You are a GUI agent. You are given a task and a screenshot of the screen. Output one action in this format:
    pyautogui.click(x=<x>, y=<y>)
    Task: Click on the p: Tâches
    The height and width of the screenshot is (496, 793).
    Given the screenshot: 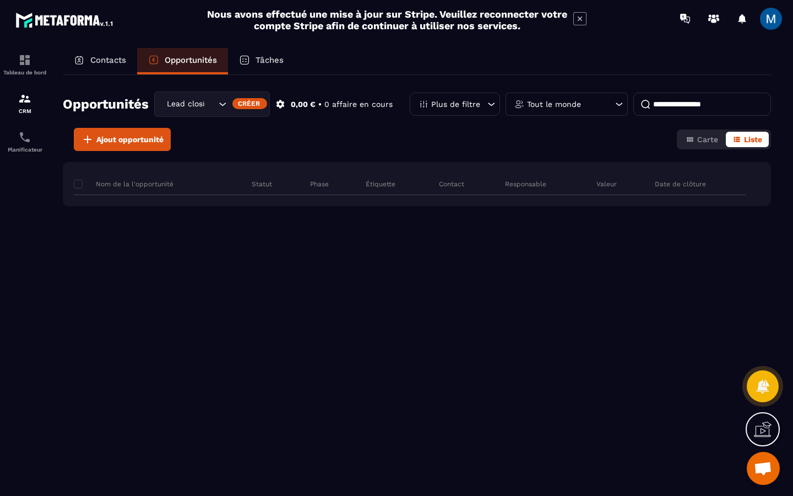 What is the action you would take?
    pyautogui.click(x=269, y=60)
    